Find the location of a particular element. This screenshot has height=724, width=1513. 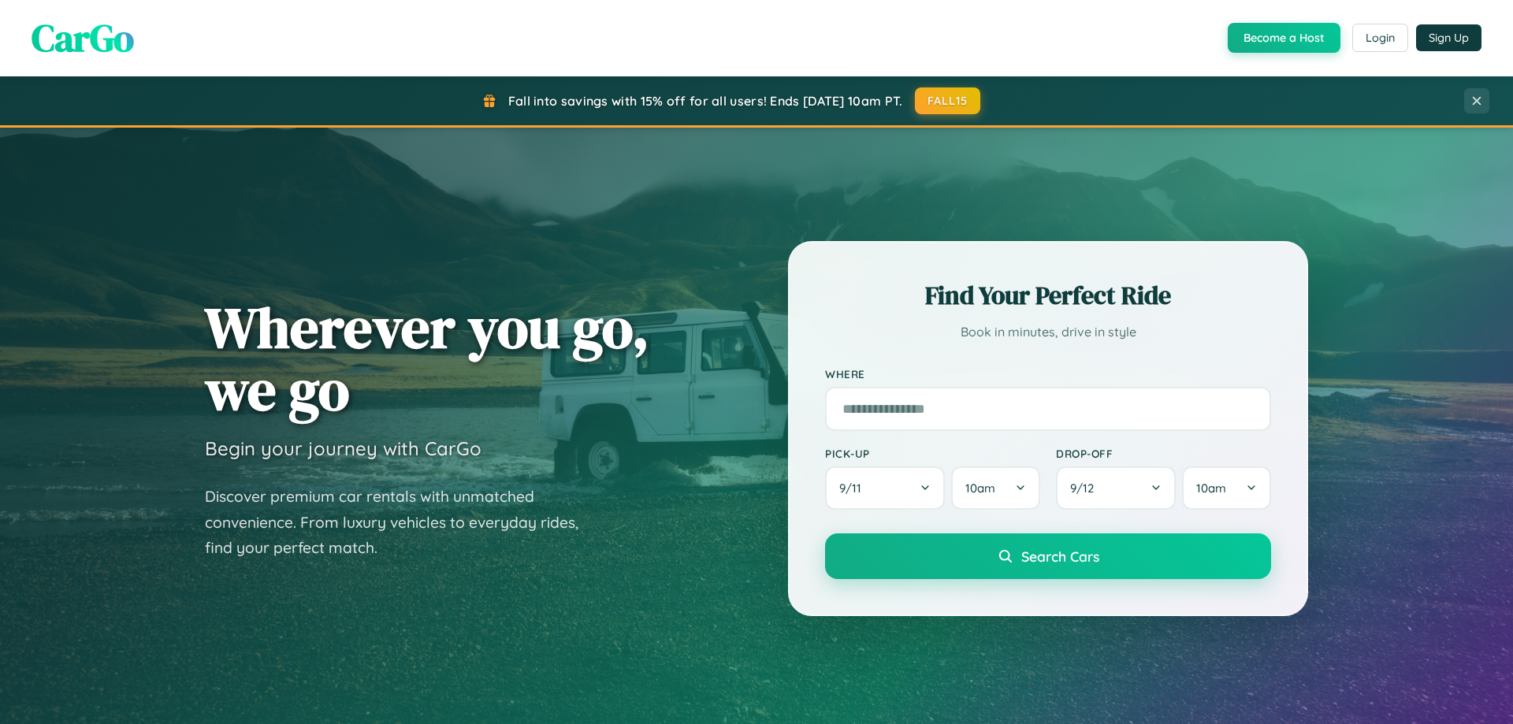

button: Become a Host is located at coordinates (1284, 38).